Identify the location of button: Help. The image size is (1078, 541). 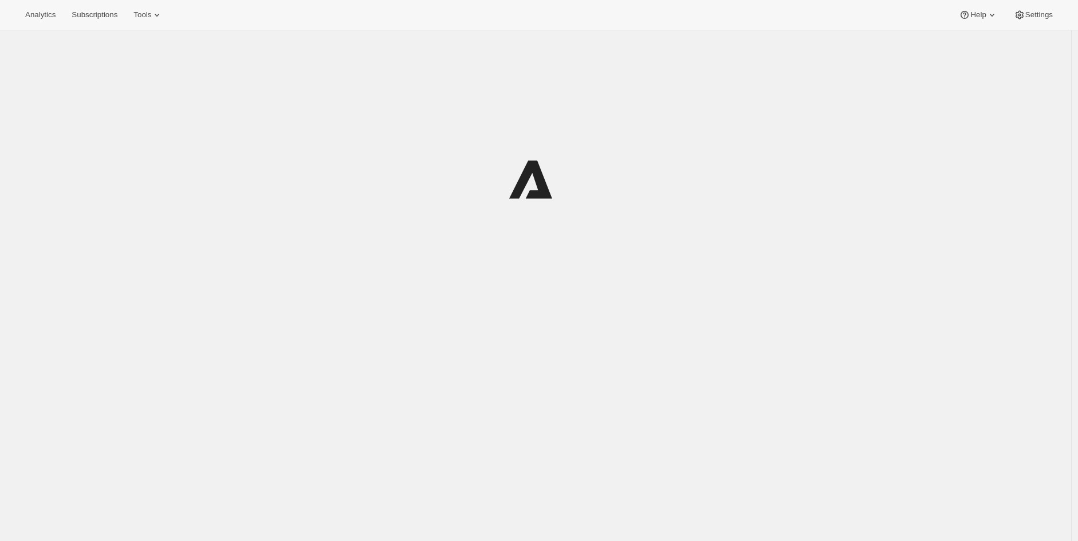
(978, 15).